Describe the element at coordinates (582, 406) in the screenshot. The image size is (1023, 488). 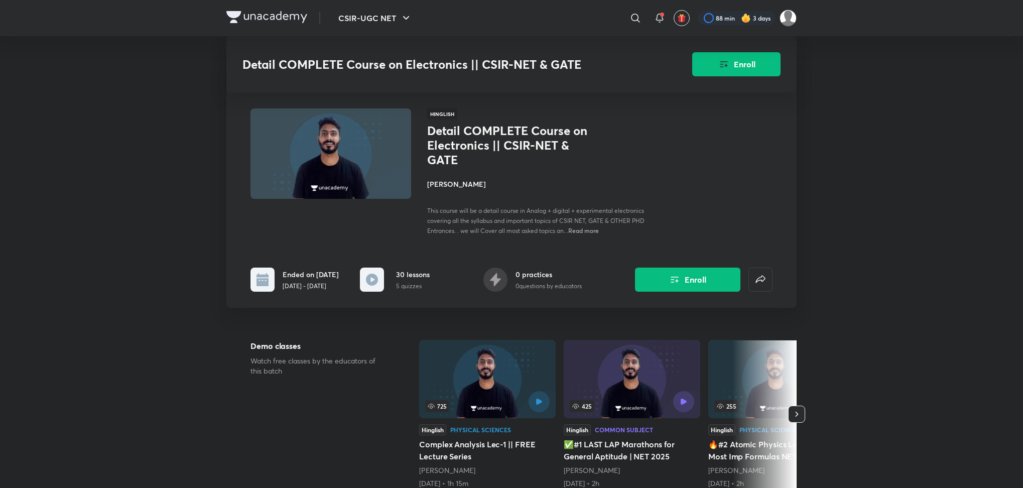
I see `span: 425` at that location.